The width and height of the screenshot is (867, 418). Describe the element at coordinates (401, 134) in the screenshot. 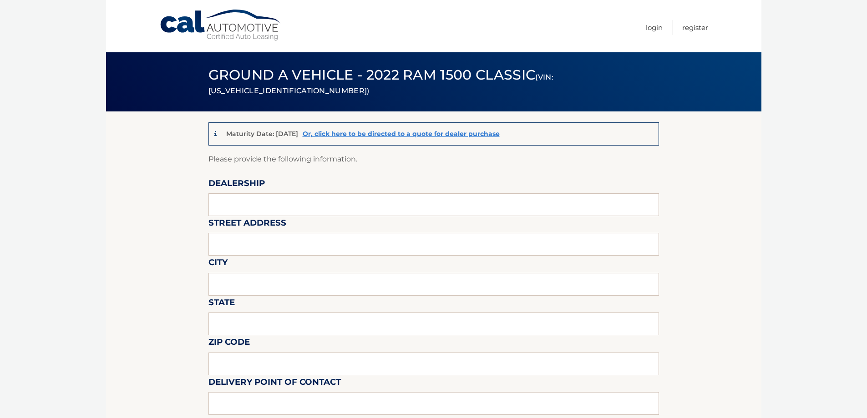

I see `a: Or, click here to be directed to a quote for dealer purchase` at that location.